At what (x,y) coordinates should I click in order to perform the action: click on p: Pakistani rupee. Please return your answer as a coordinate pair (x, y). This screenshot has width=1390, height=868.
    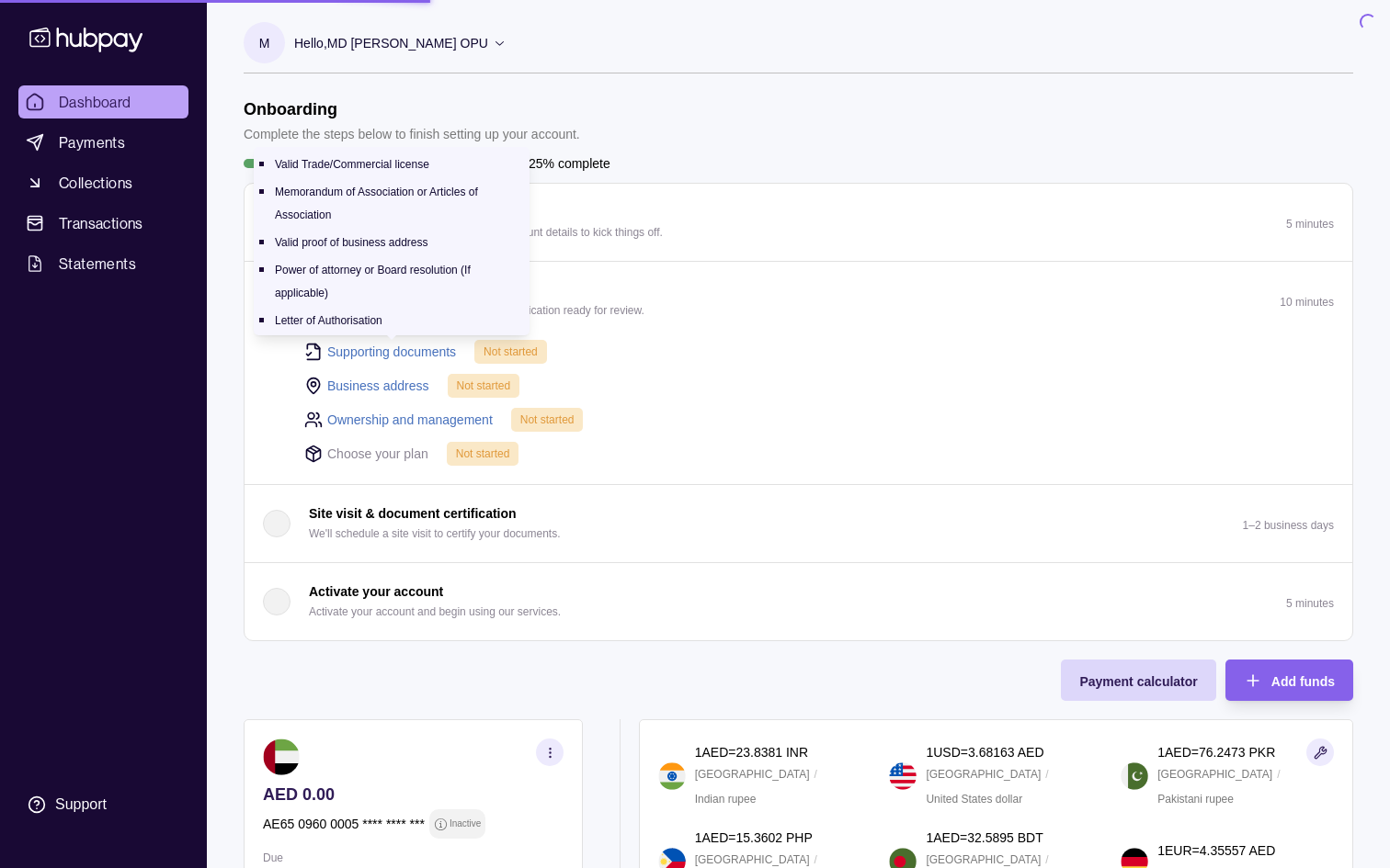
    Looking at the image, I should click on (1195, 799).